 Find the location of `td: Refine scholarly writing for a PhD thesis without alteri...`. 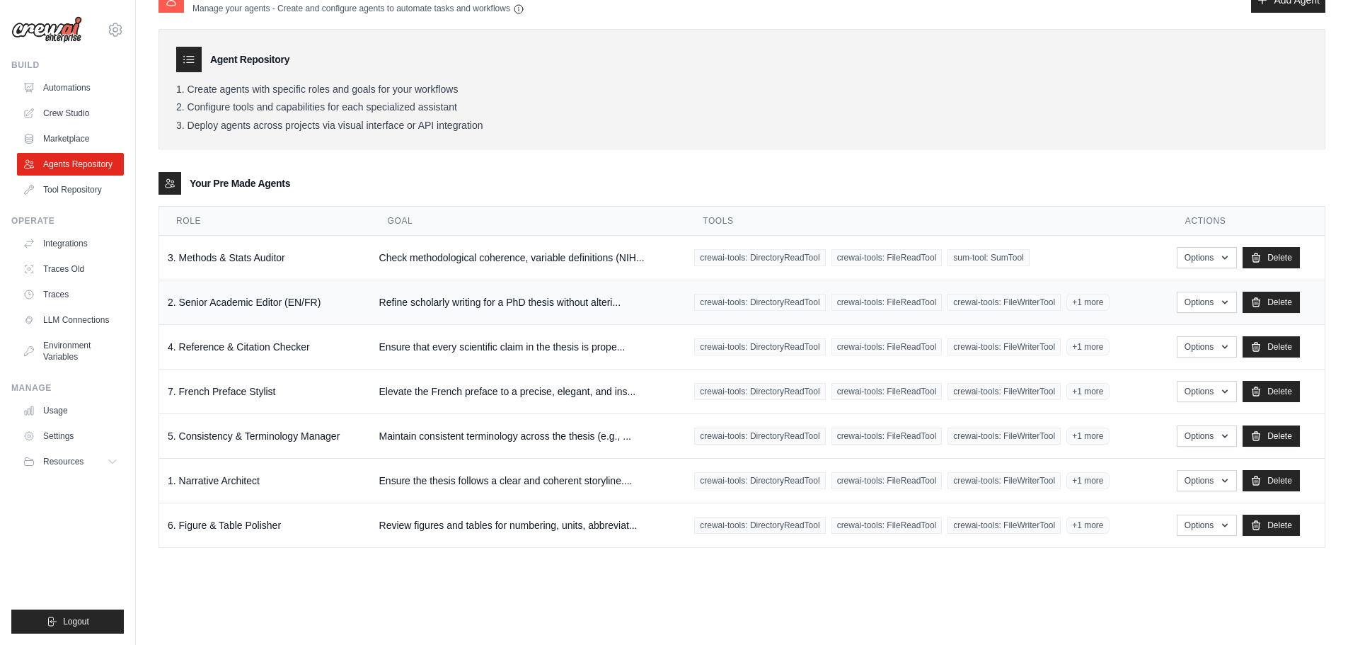

td: Refine scholarly writing for a PhD thesis without alteri... is located at coordinates (529, 302).